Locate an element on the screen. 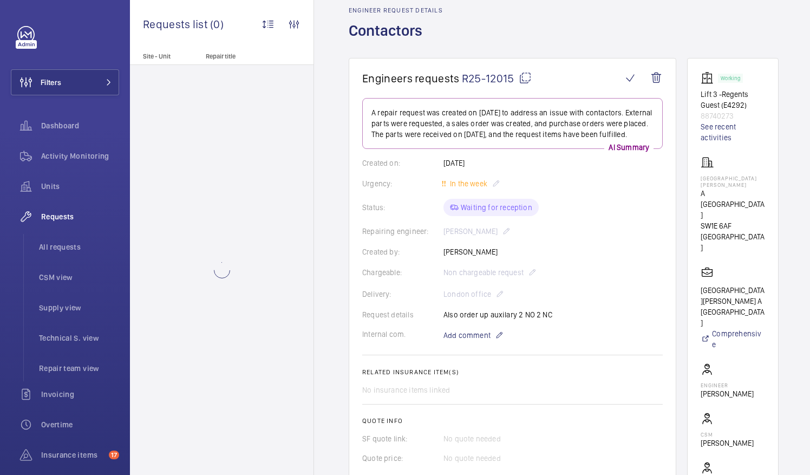  p: 88740273 is located at coordinates (733, 116).